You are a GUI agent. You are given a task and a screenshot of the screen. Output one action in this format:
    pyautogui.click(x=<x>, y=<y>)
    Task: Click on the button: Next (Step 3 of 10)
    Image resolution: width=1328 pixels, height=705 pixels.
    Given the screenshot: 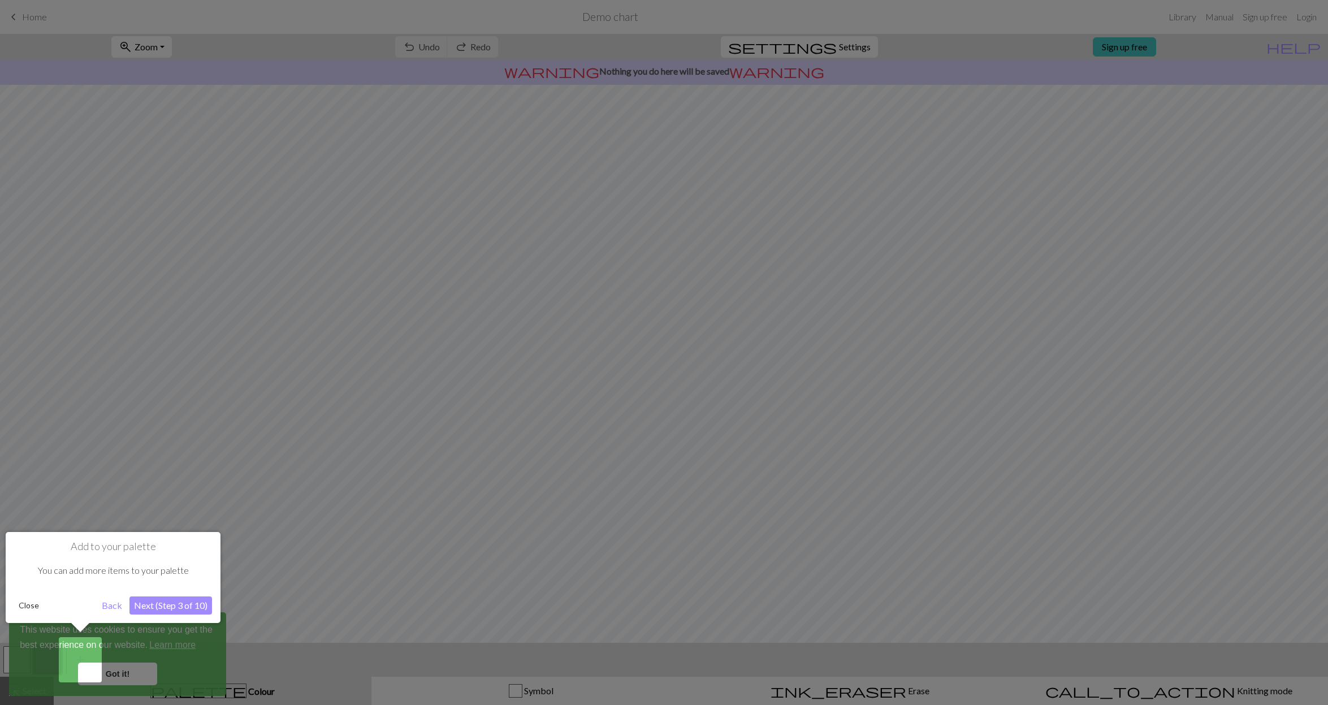 What is the action you would take?
    pyautogui.click(x=171, y=606)
    